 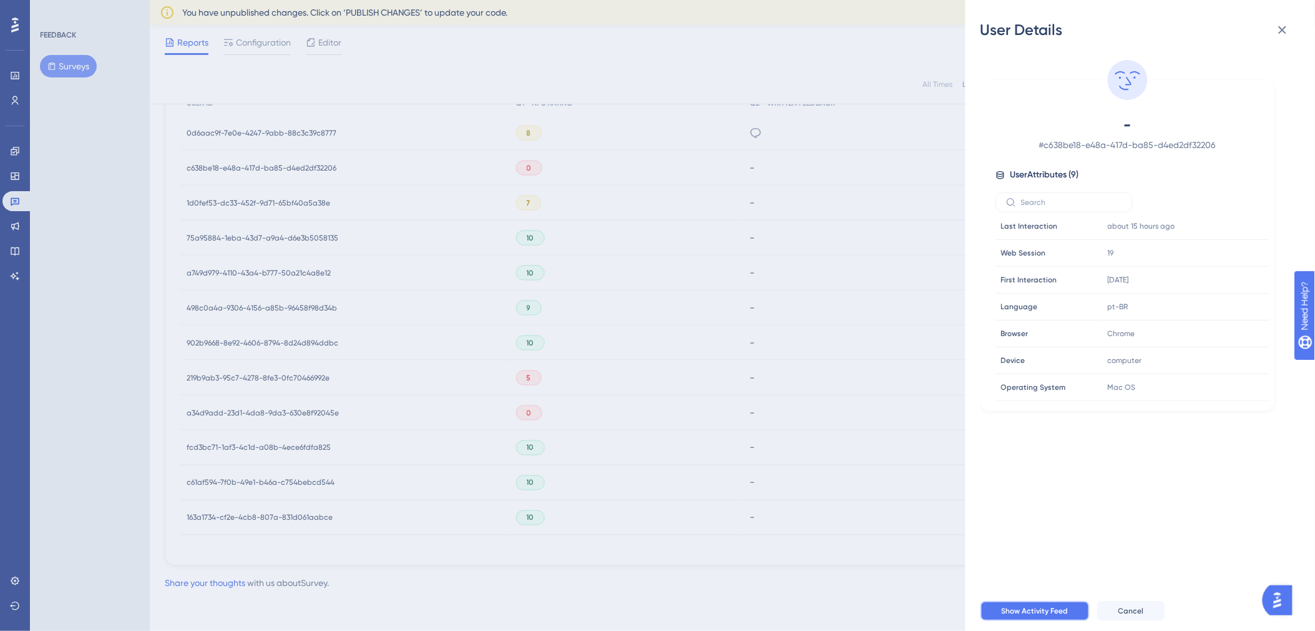 What do you see at coordinates (1122, 387) in the screenshot?
I see `span: Mac OS` at bounding box center [1122, 387].